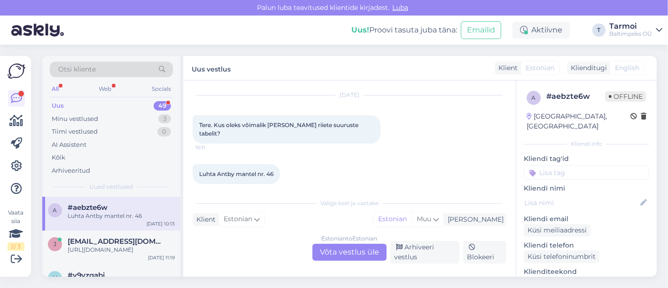  I want to click on span: juriov@gmail.com, so click(117, 241).